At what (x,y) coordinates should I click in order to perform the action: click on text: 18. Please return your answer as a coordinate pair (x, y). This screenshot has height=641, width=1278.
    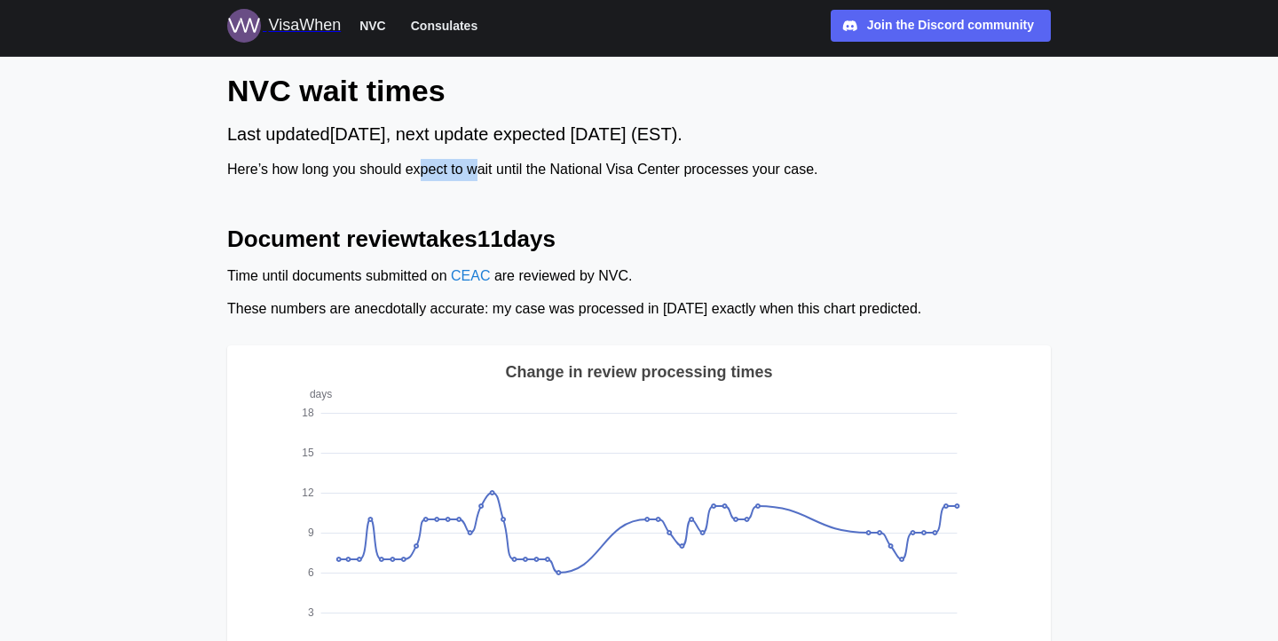
    Looking at the image, I should click on (308, 413).